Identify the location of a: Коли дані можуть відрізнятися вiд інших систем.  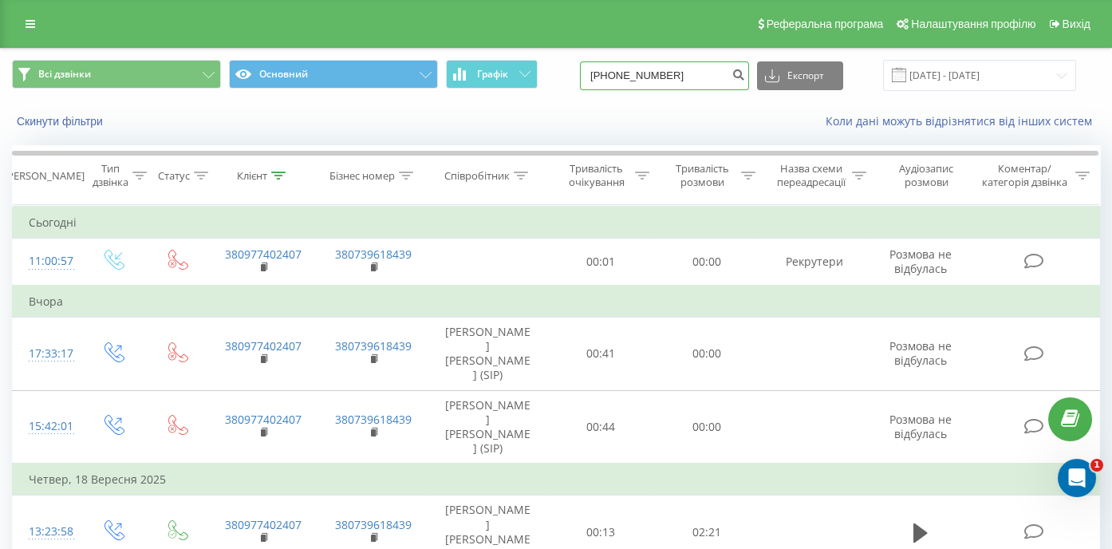
(963, 120).